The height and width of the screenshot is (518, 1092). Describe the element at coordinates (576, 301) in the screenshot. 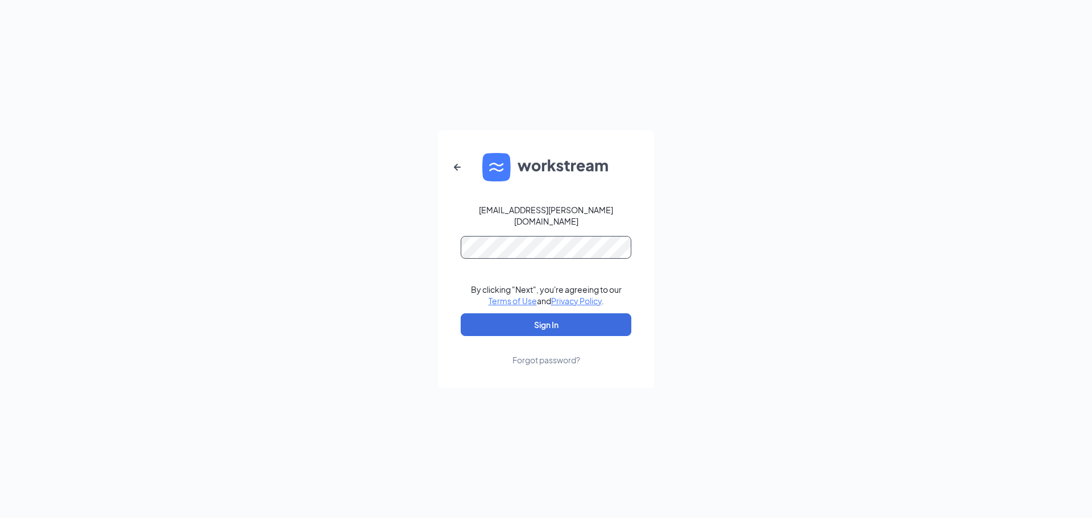

I see `a: Privacy Policy` at that location.